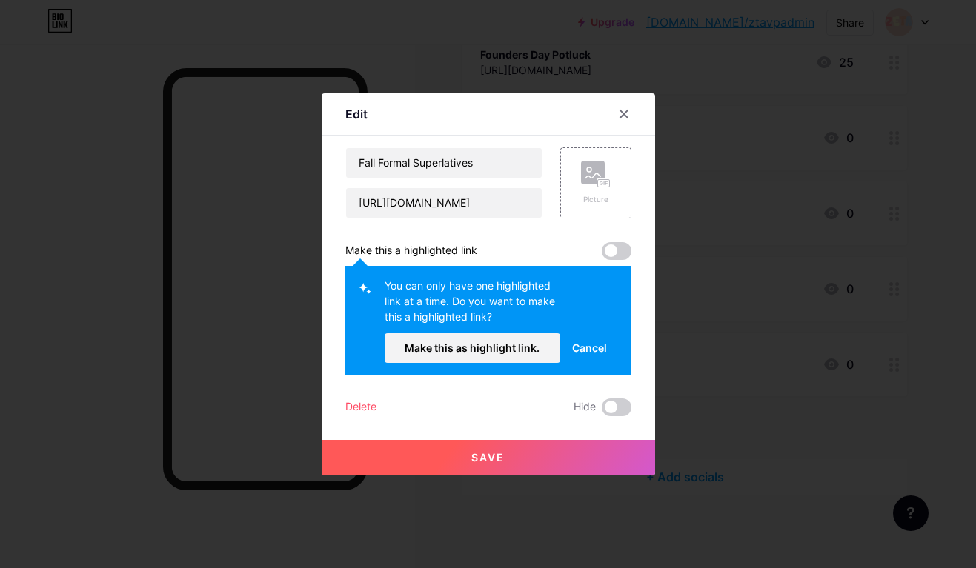  I want to click on input: Title, so click(444, 163).